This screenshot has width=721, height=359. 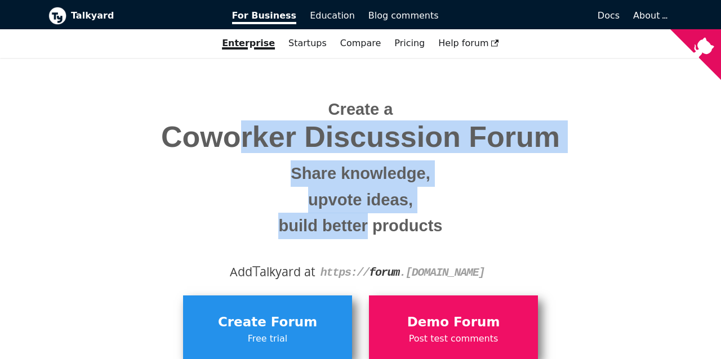 I want to click on a: Demo ForumPost test comments, so click(x=453, y=327).